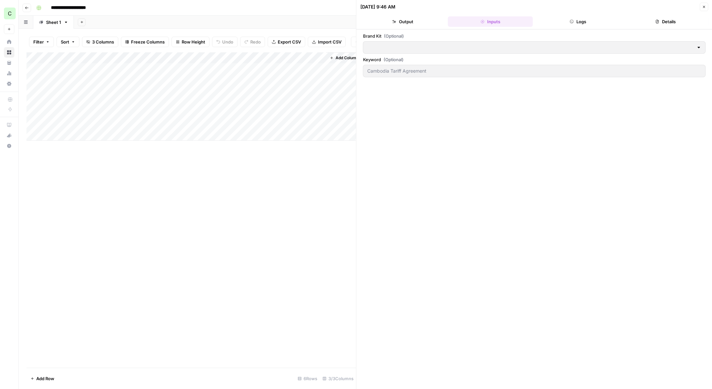  Describe the element at coordinates (225, 42) in the screenshot. I see `button: Undo` at that location.